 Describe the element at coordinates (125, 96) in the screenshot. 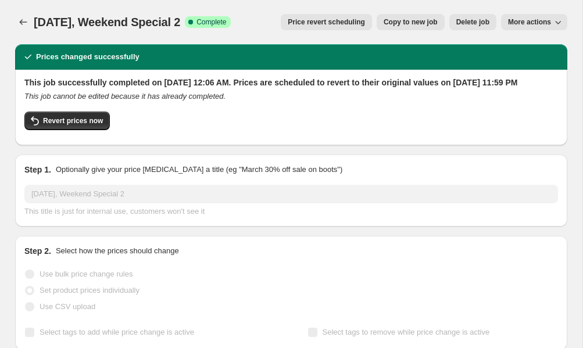

I see `i: This job cannot be edited because it has already completed.` at that location.